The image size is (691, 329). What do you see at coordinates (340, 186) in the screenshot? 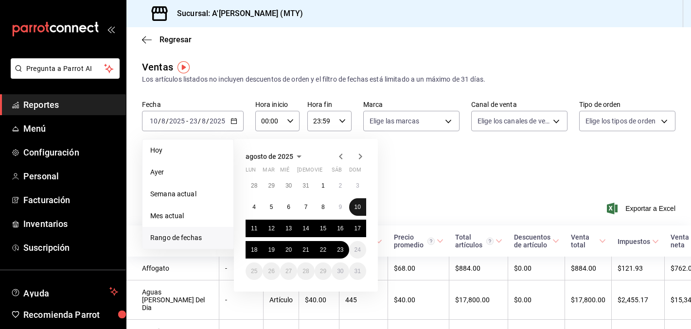
I see `button: 2 de agosto de 2025` at bounding box center [340, 186].